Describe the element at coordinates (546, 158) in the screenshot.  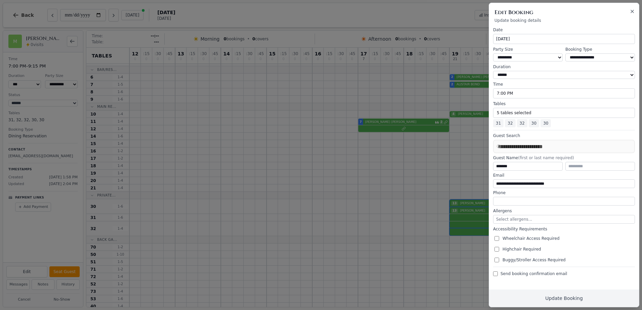
I see `span: (first or last name required)` at that location.